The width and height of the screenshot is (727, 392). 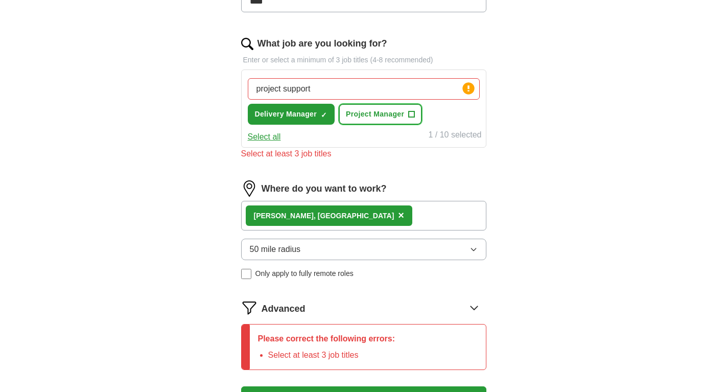 I want to click on span: Delivery Manager, so click(x=286, y=114).